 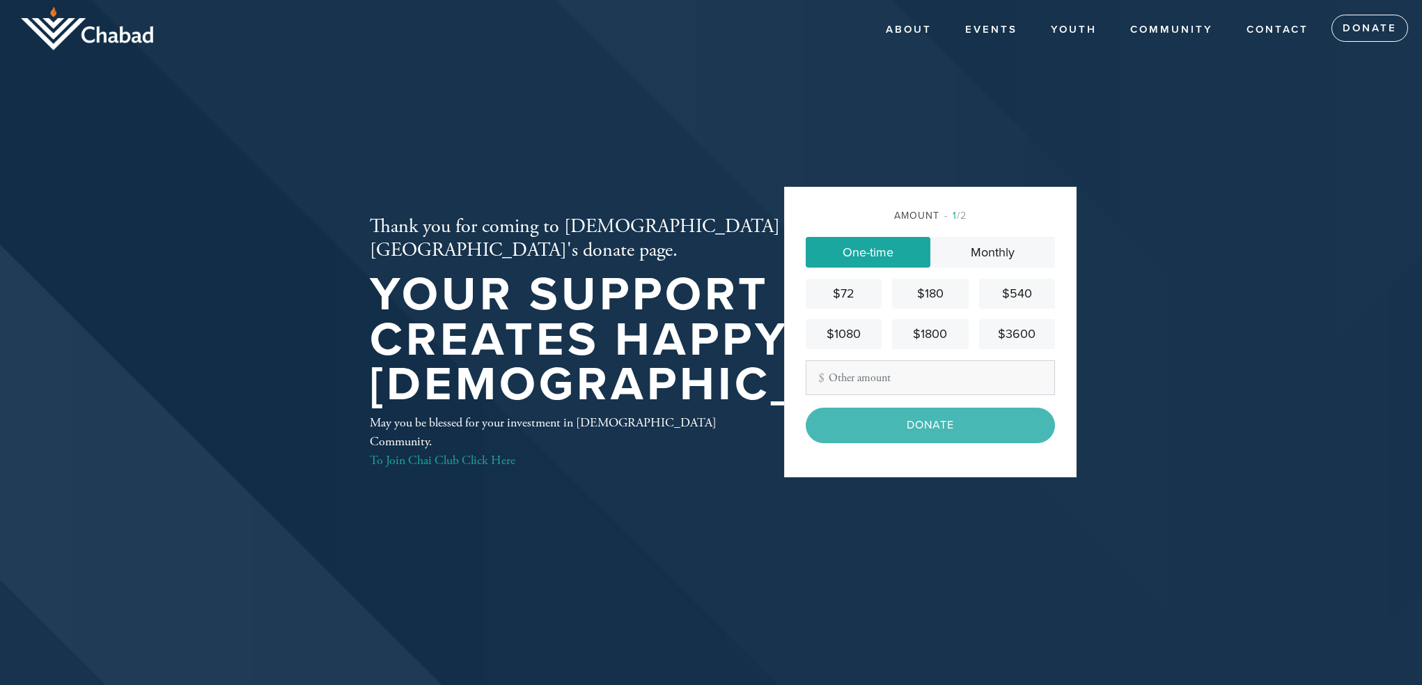 I want to click on a: About, so click(x=909, y=30).